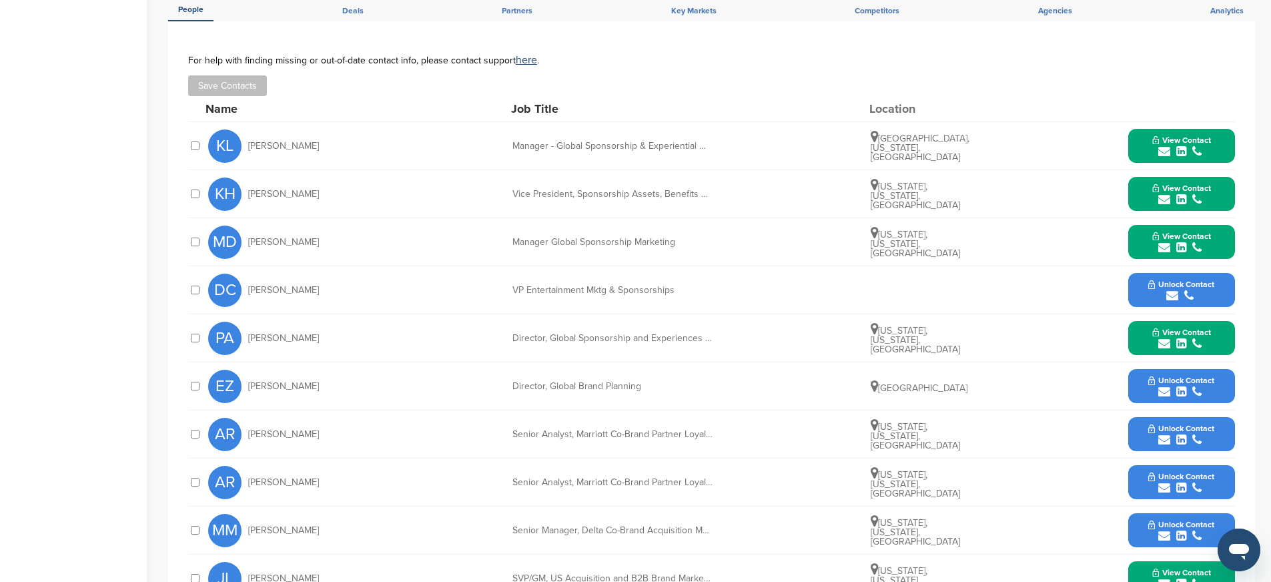  I want to click on span: Deals, so click(353, 11).